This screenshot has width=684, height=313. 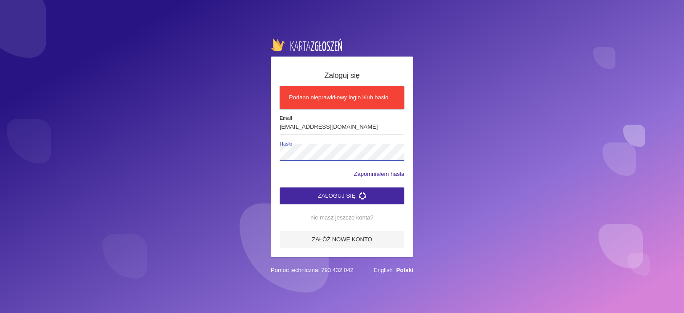 I want to click on a: Zapomniałem hasła, so click(x=379, y=174).